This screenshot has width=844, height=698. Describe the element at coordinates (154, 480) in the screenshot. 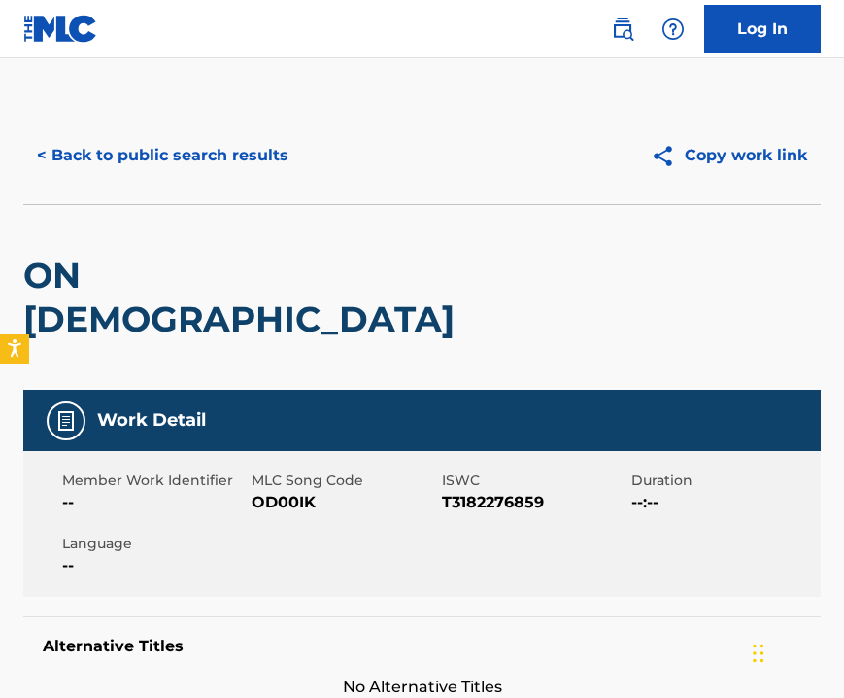

I see `span: Member Work Identifier` at that location.